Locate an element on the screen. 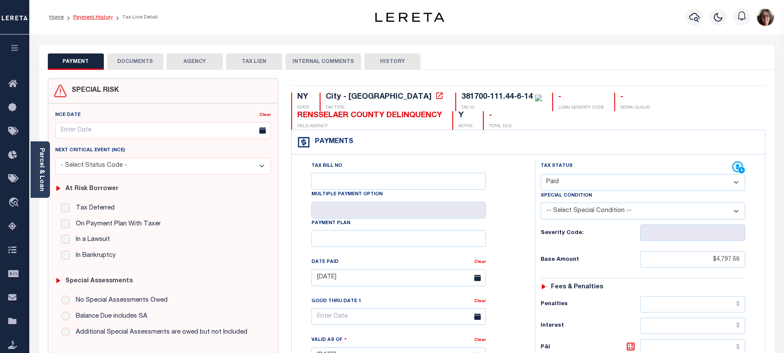  h6: Severity Code: is located at coordinates (590, 233).